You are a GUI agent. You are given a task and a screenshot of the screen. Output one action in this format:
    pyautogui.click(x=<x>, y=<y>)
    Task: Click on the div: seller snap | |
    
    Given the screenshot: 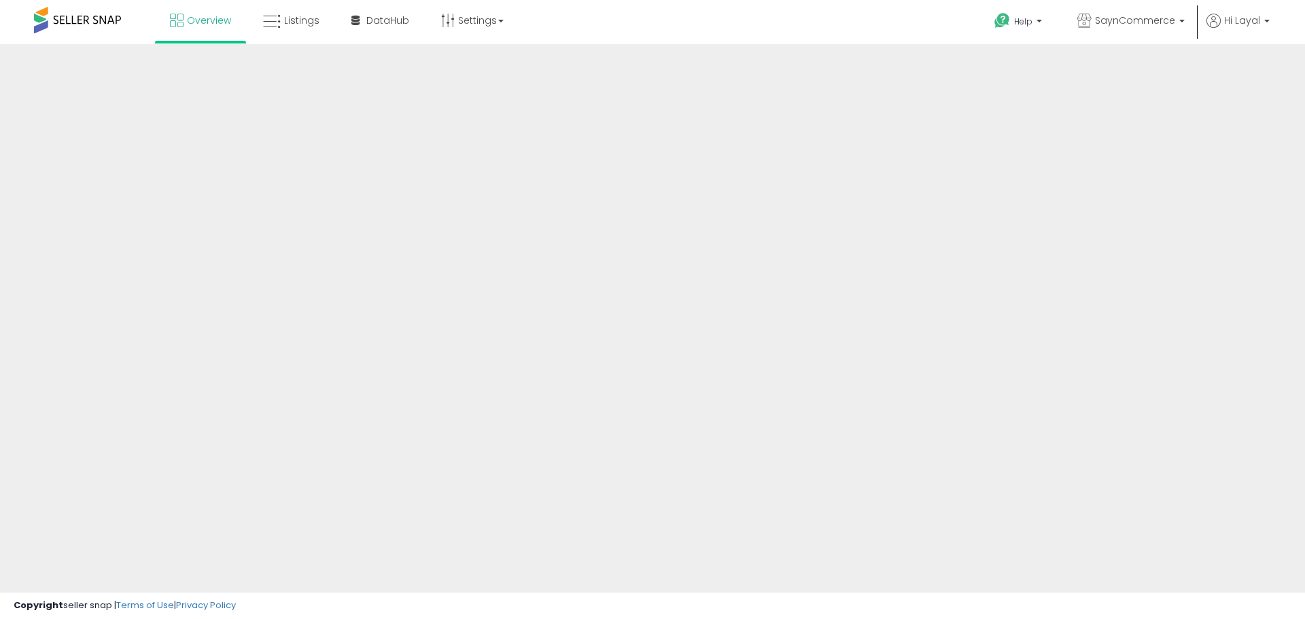 What is the action you would take?
    pyautogui.click(x=124, y=605)
    